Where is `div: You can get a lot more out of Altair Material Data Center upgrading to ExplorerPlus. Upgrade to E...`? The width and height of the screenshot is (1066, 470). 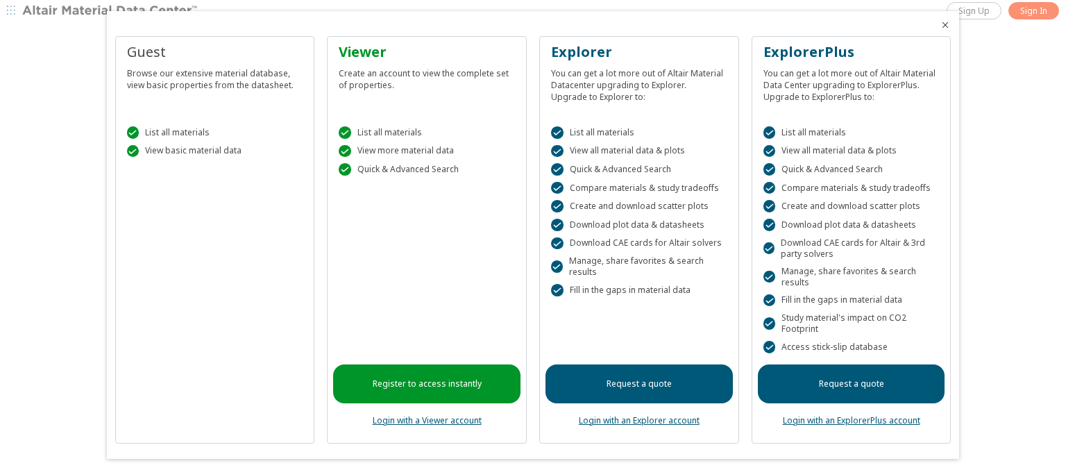 div: You can get a lot more out of Altair Material Data Center upgrading to ExplorerPlus. Upgrade to E... is located at coordinates (852, 82).